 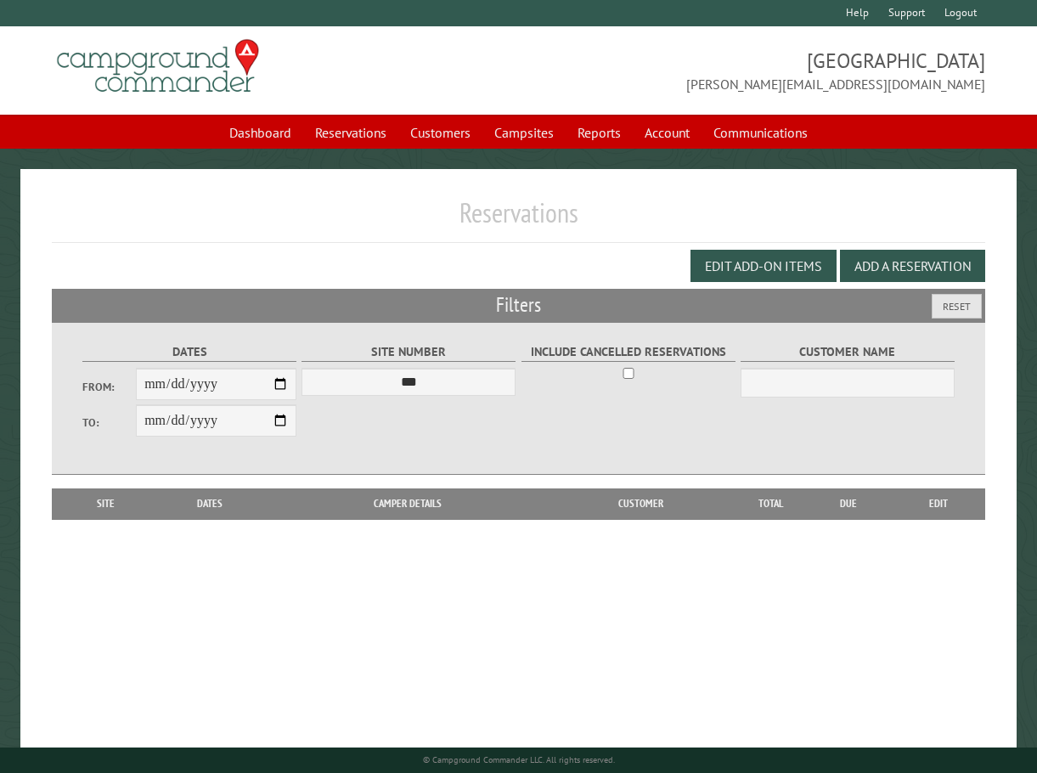 What do you see at coordinates (158, 66) in the screenshot?
I see `img: Campground Commander` at bounding box center [158, 66].